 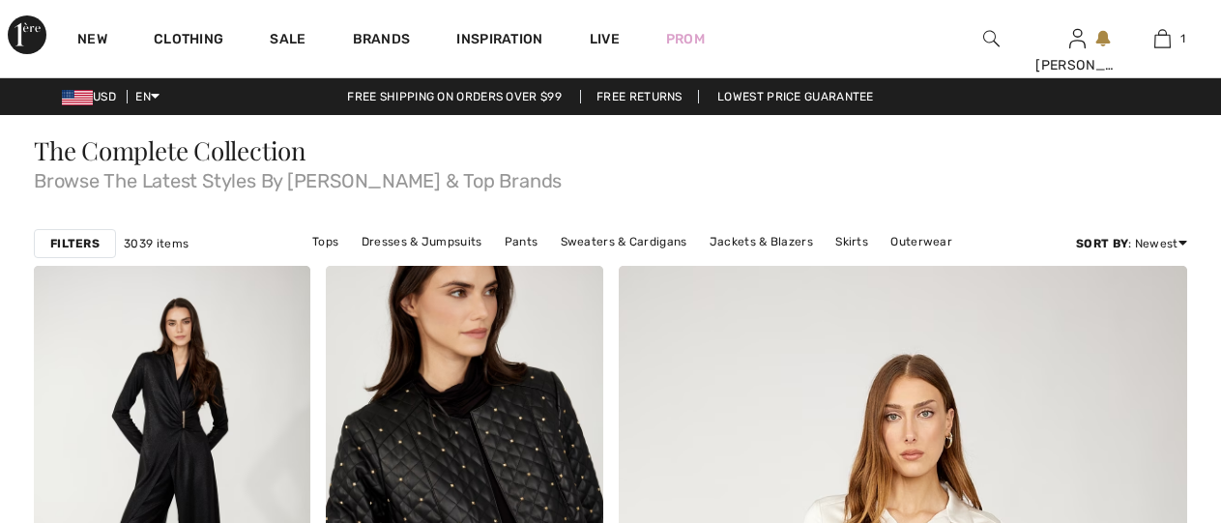 I want to click on a: 1ère Avenue, so click(x=27, y=35).